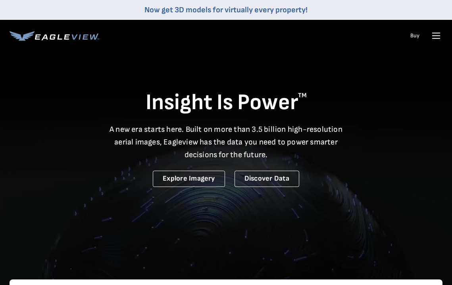  What do you see at coordinates (226, 142) in the screenshot?
I see `p: A new era starts here. Built on more than 3.5 billion high-resolution aerial images, Eagleview ha...` at bounding box center [226, 142].